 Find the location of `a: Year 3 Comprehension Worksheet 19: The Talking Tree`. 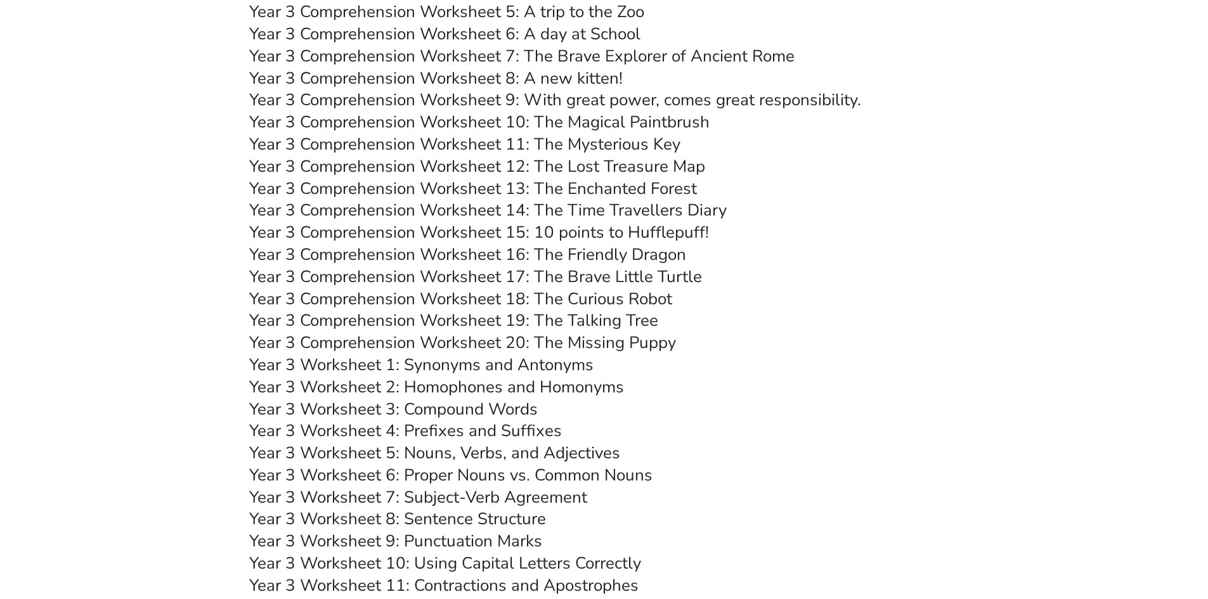

a: Year 3 Comprehension Worksheet 19: The Talking Tree is located at coordinates (453, 320).